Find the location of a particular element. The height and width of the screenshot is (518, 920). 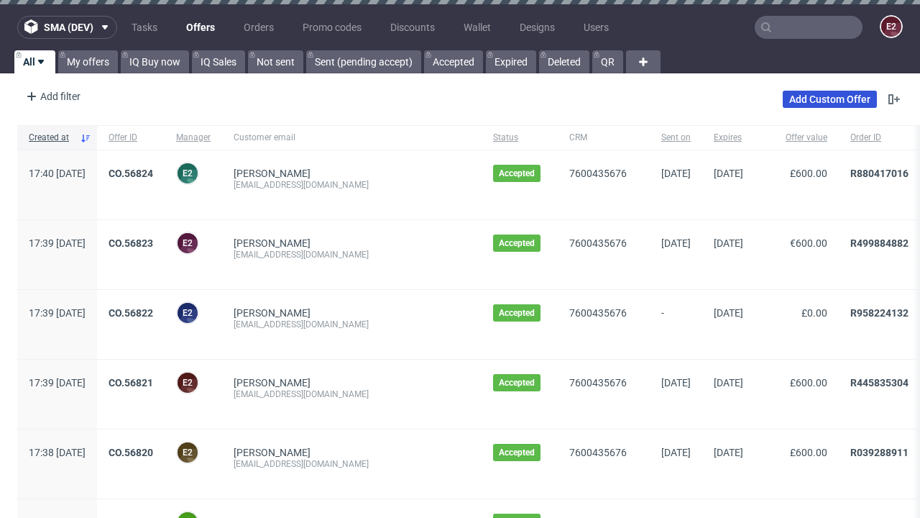

span: Sent on is located at coordinates (676, 137).